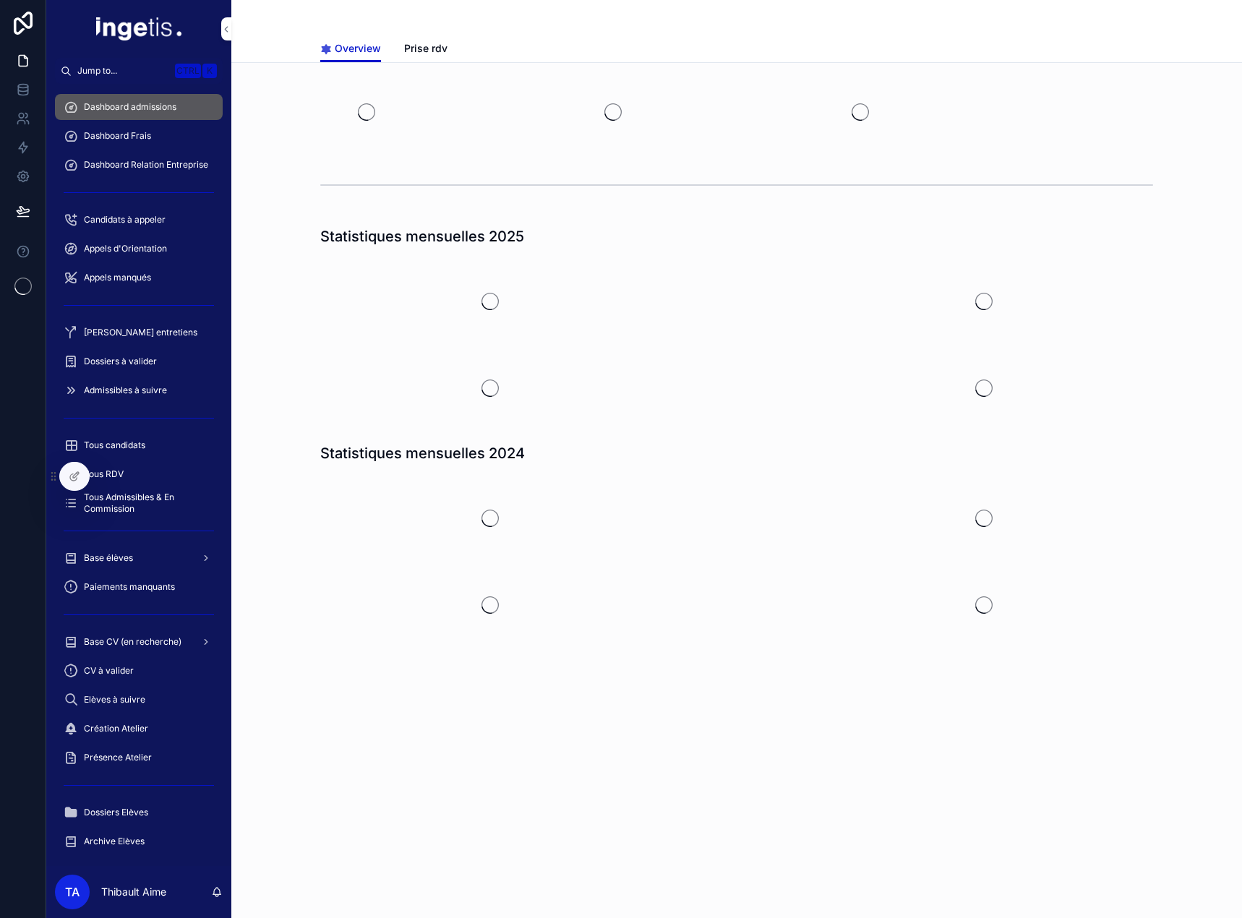  I want to click on span: Jump to..., so click(123, 71).